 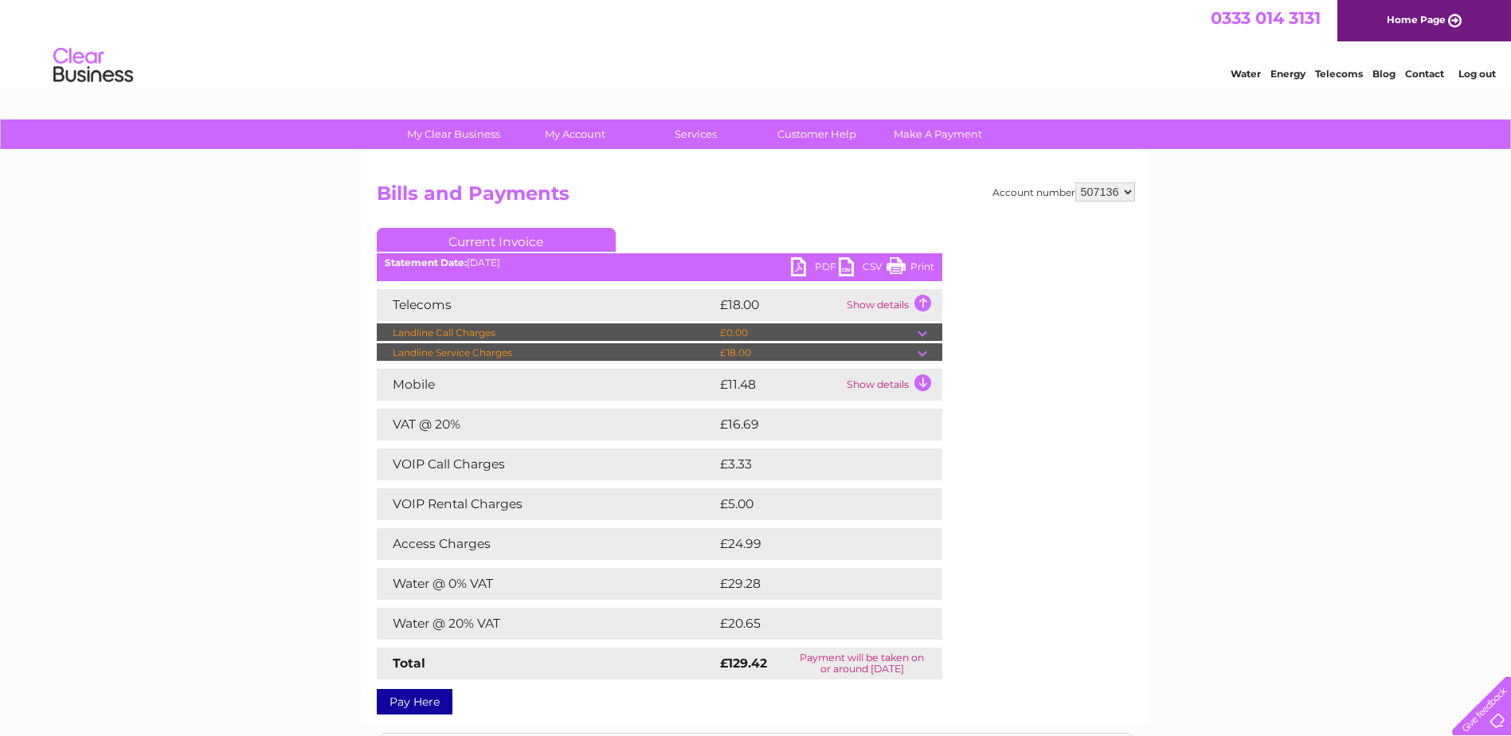 What do you see at coordinates (814, 544) in the screenshot?
I see `td: £24.99` at bounding box center [814, 544].